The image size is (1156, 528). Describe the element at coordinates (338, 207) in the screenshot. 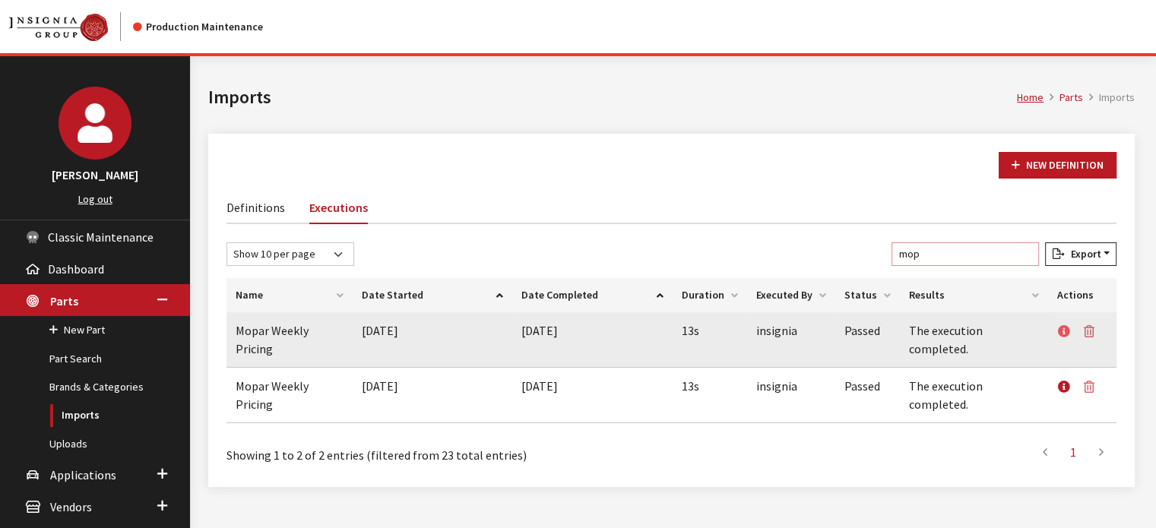

I see `a: Executions` at that location.